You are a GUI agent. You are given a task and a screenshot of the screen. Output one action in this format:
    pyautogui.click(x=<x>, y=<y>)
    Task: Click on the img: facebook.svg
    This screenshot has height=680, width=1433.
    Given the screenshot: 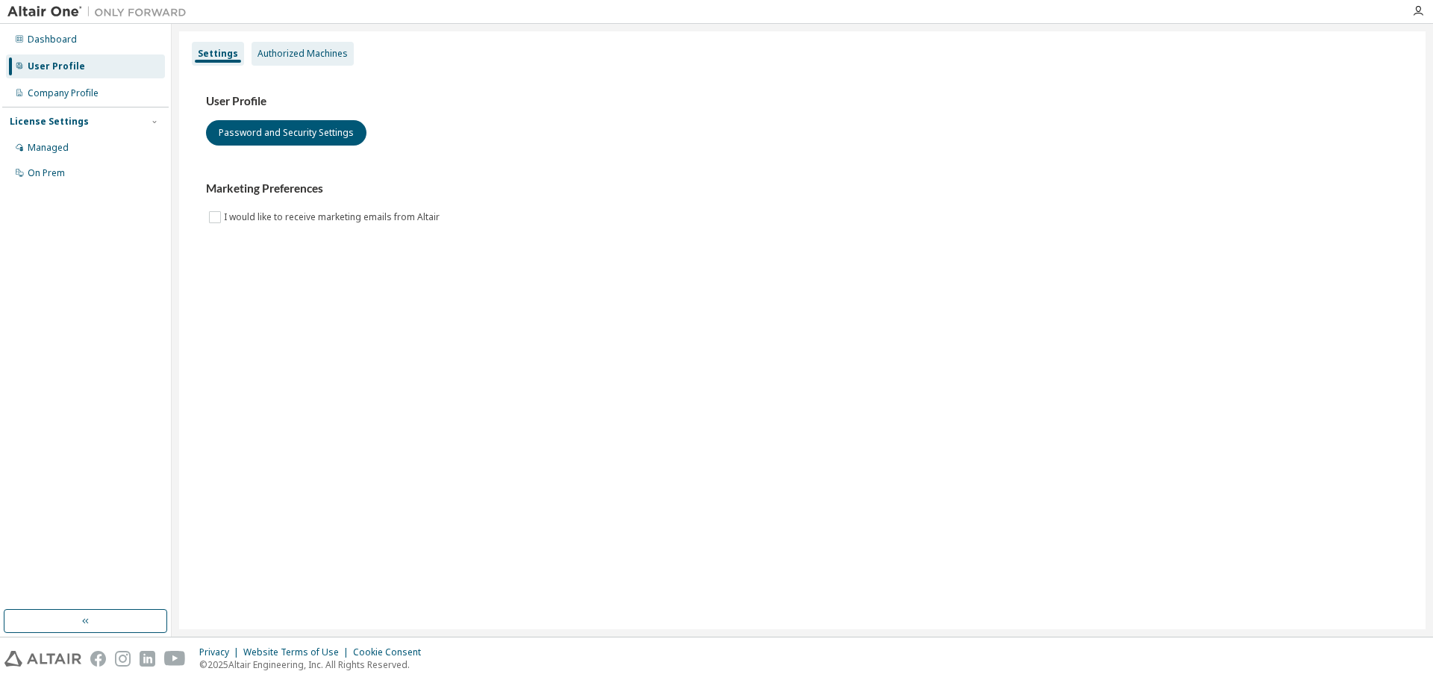 What is the action you would take?
    pyautogui.click(x=98, y=658)
    